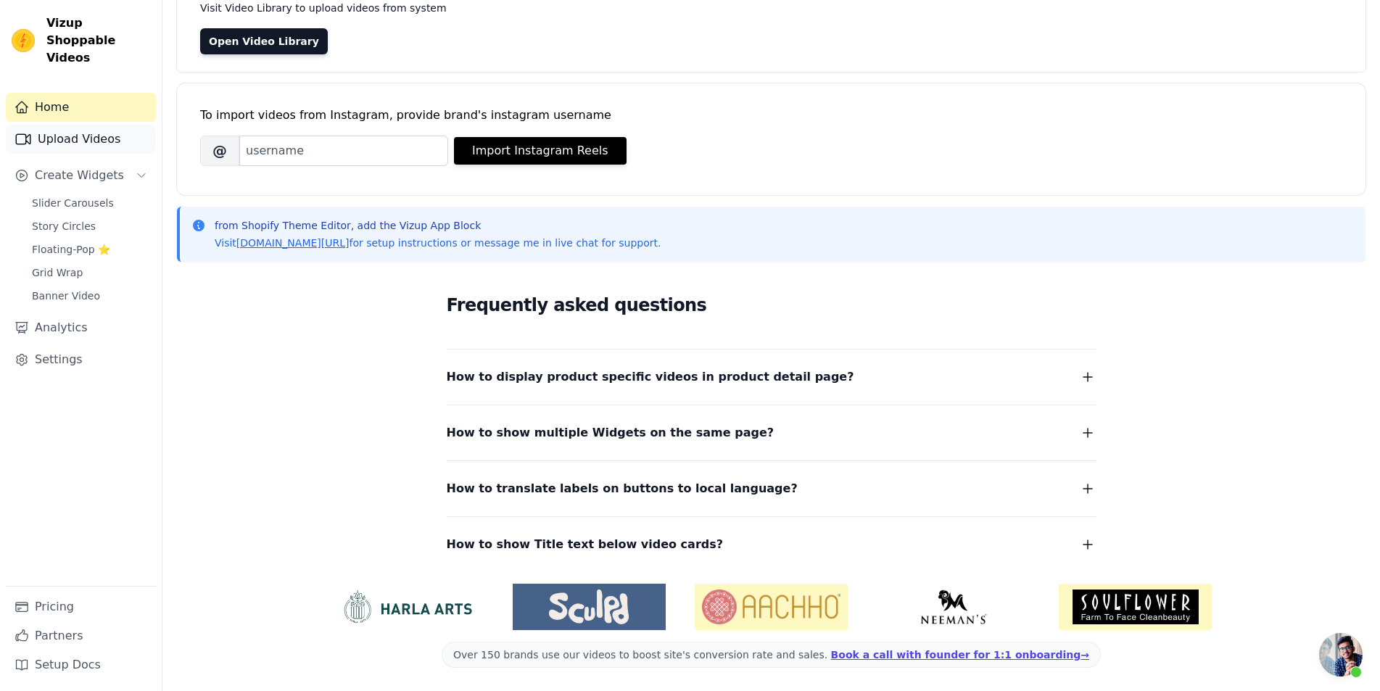  I want to click on button: How to translate labels on buttons to local language?, so click(772, 489).